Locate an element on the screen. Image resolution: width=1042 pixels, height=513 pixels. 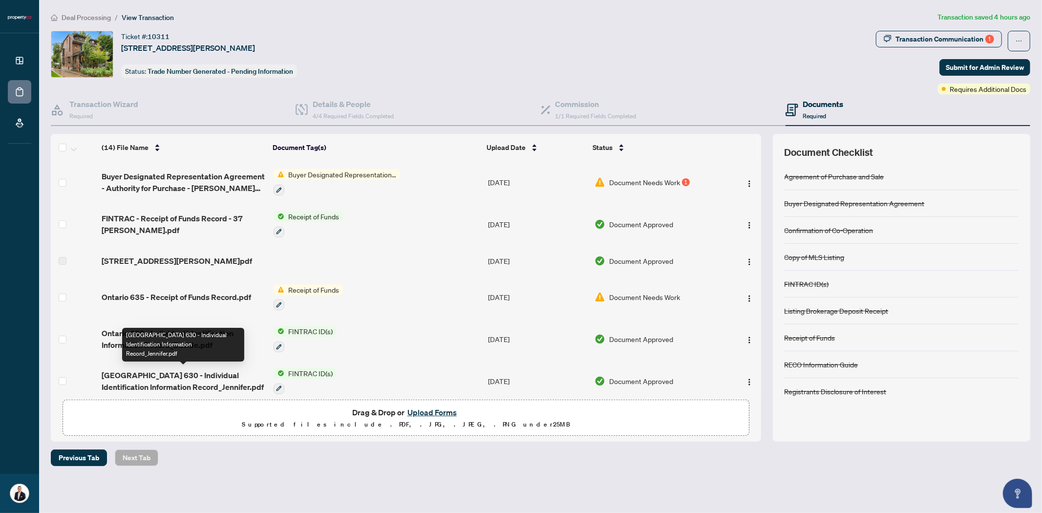
button: Status IconBuyer Designated Representation Agreement is located at coordinates (336, 182).